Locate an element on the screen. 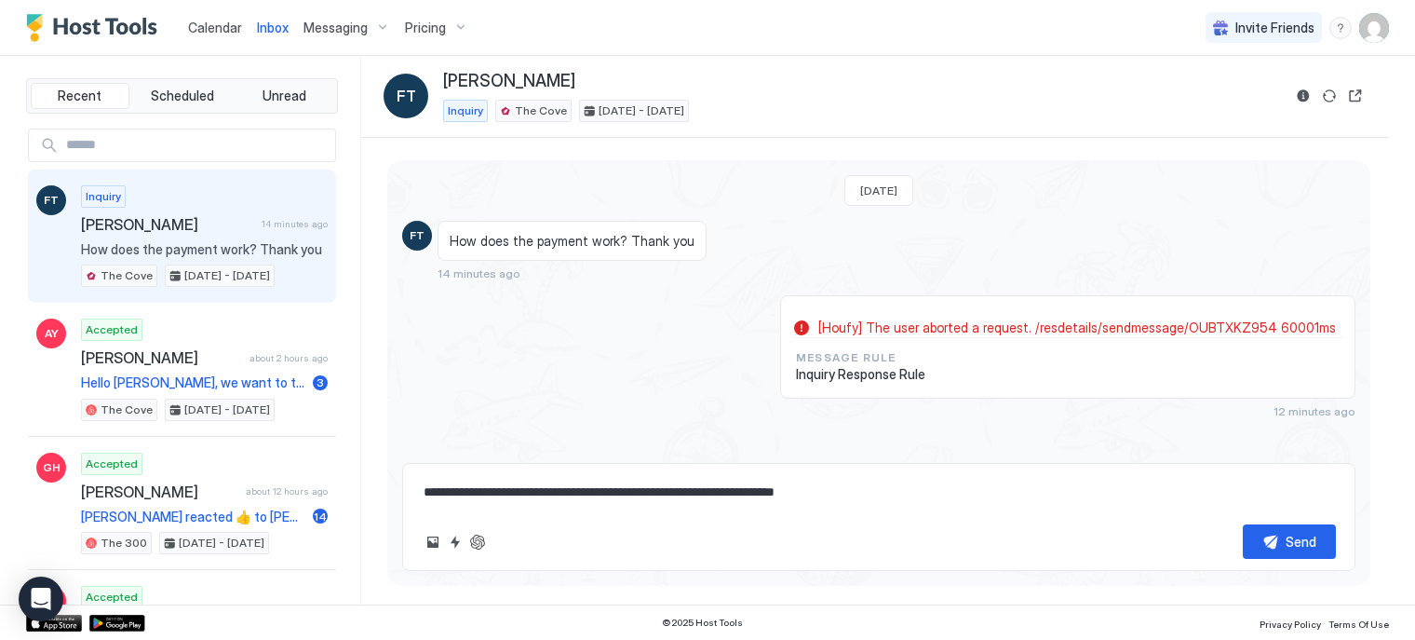  button: Upload image is located at coordinates (433, 542).